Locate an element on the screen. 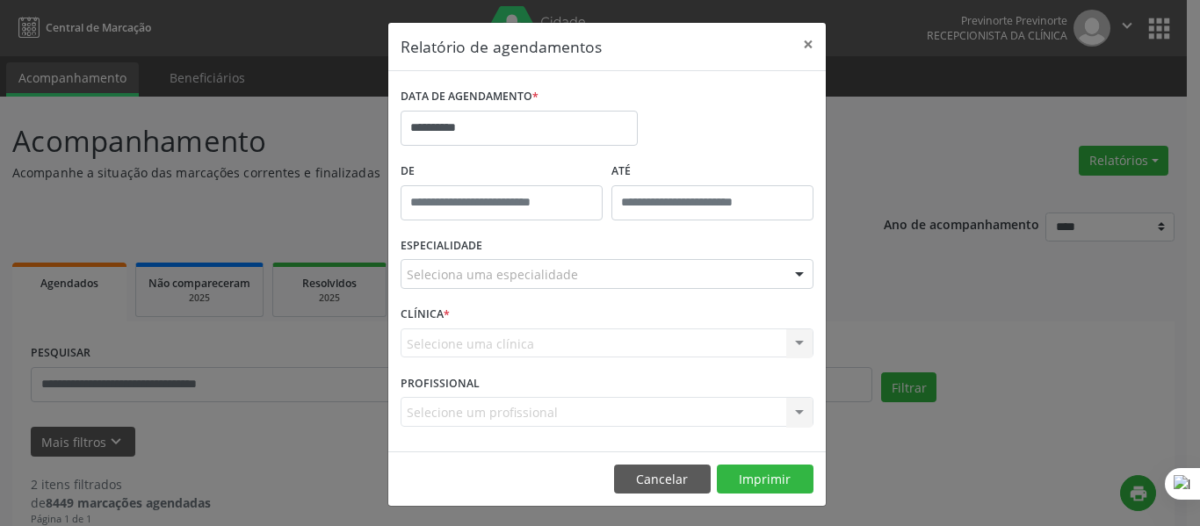 This screenshot has height=526, width=1200. label: ESPECIALIDADE is located at coordinates (441, 246).